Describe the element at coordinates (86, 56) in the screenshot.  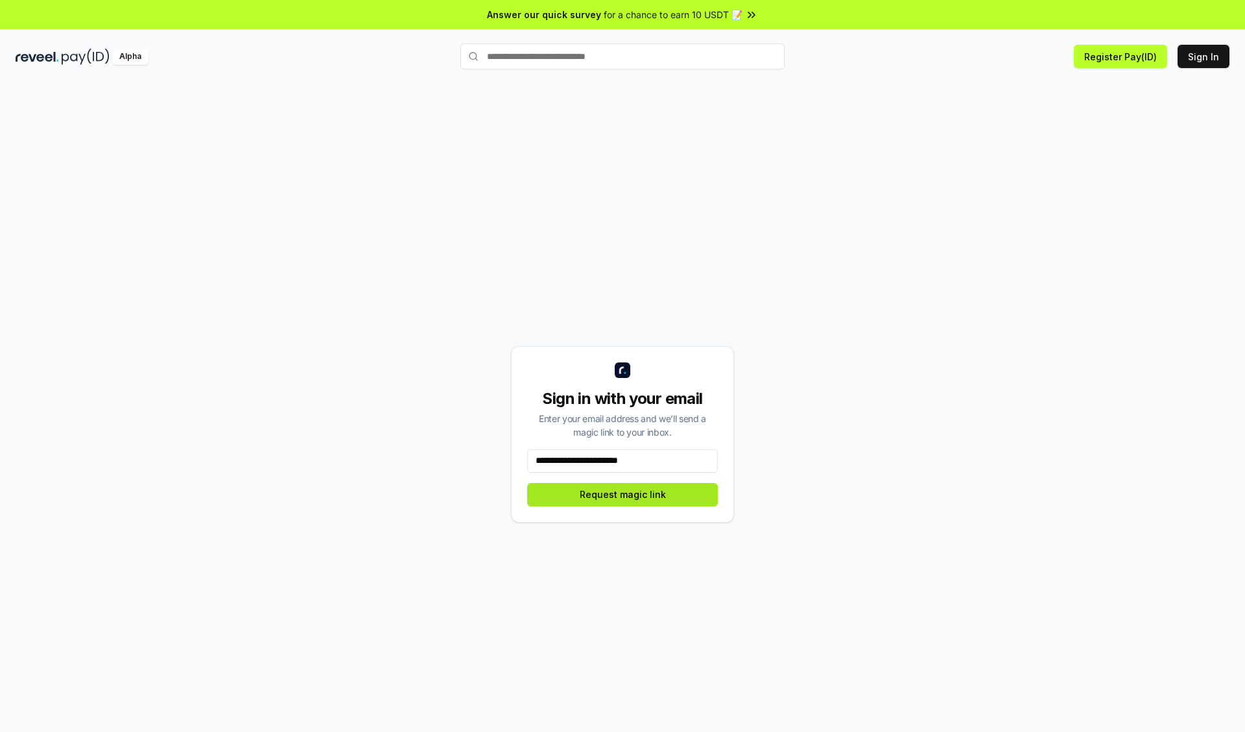
I see `img: pay_id` at that location.